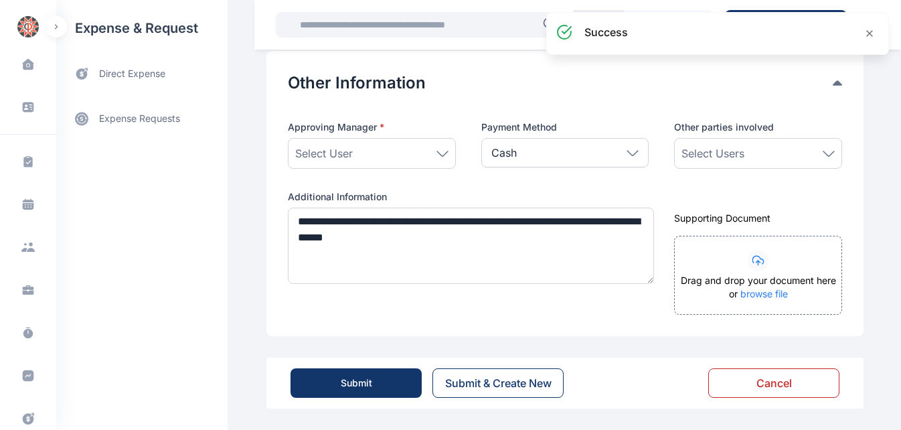 The image size is (901, 430). What do you see at coordinates (324, 153) in the screenshot?
I see `span: Select User` at bounding box center [324, 153].